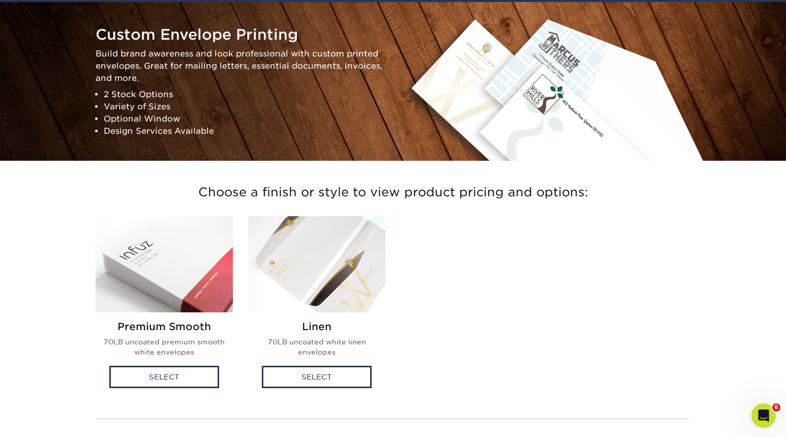  I want to click on img: Linen Envelopes, so click(317, 264).